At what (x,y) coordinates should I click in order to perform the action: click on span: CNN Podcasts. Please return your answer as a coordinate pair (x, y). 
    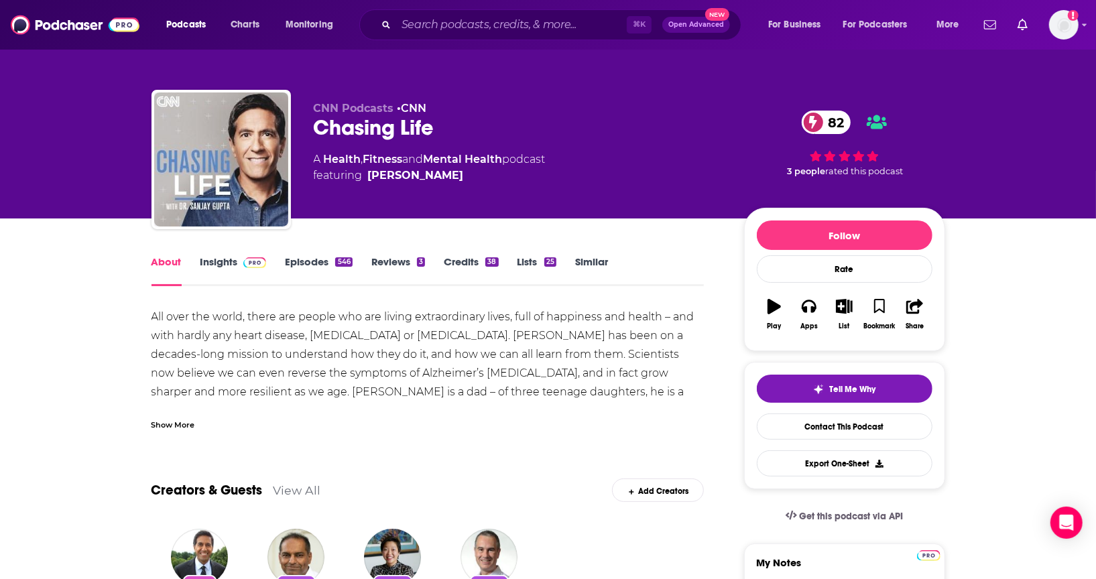
    Looking at the image, I should click on (354, 108).